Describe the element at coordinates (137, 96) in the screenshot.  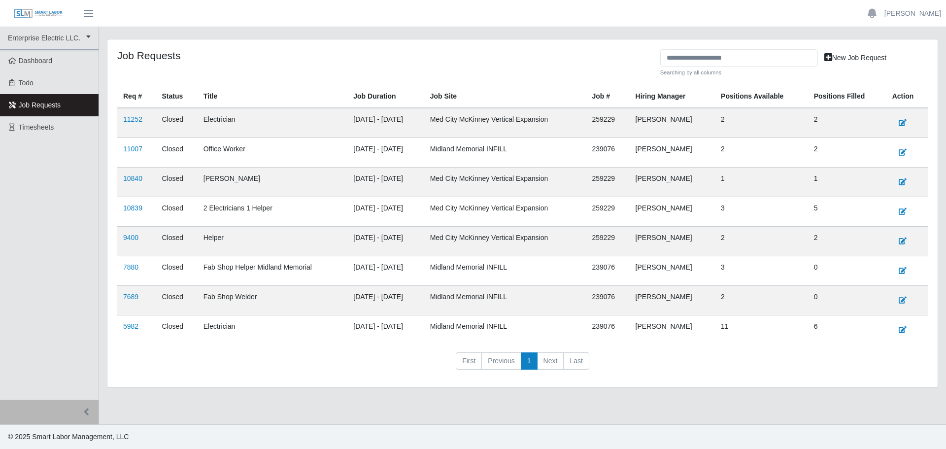
I see `th: Req #` at that location.